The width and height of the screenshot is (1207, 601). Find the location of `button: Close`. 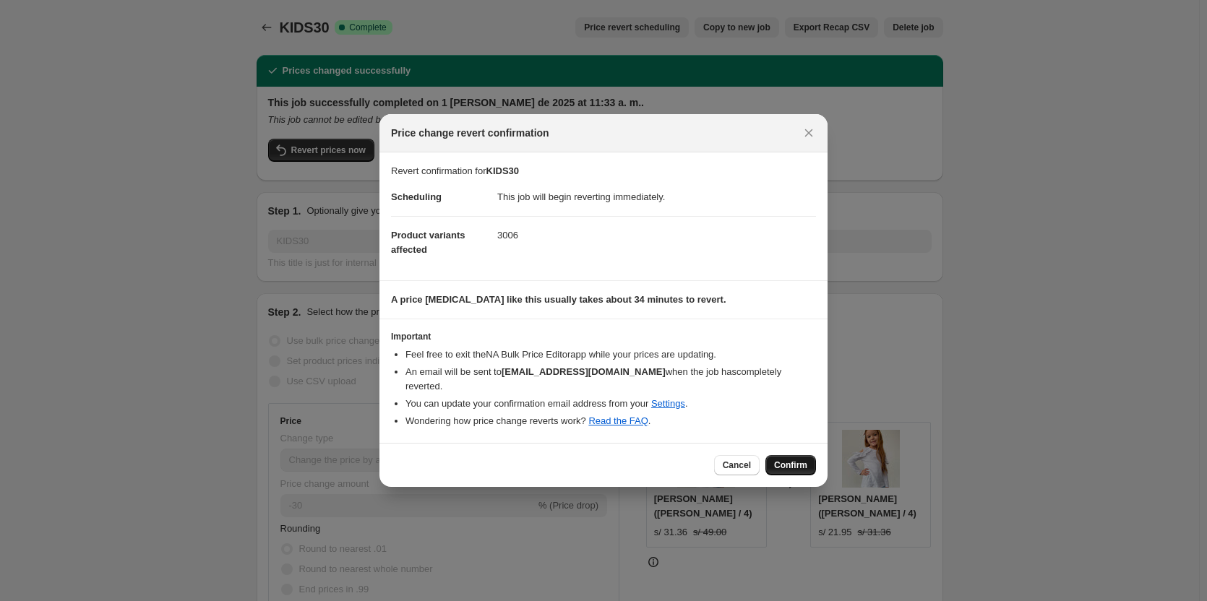

button: Close is located at coordinates (809, 133).